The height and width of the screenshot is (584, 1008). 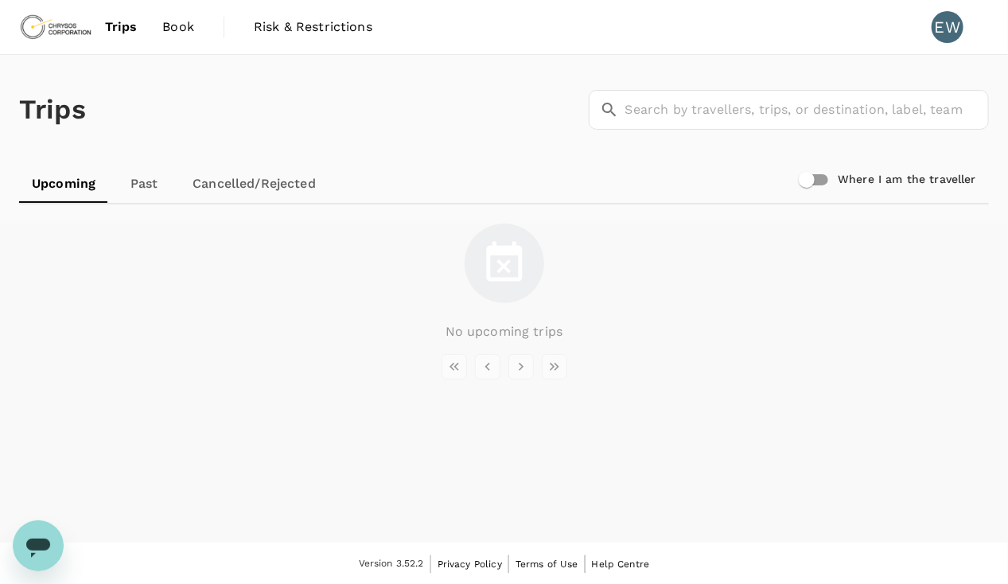 I want to click on span: Privacy Policy, so click(x=470, y=564).